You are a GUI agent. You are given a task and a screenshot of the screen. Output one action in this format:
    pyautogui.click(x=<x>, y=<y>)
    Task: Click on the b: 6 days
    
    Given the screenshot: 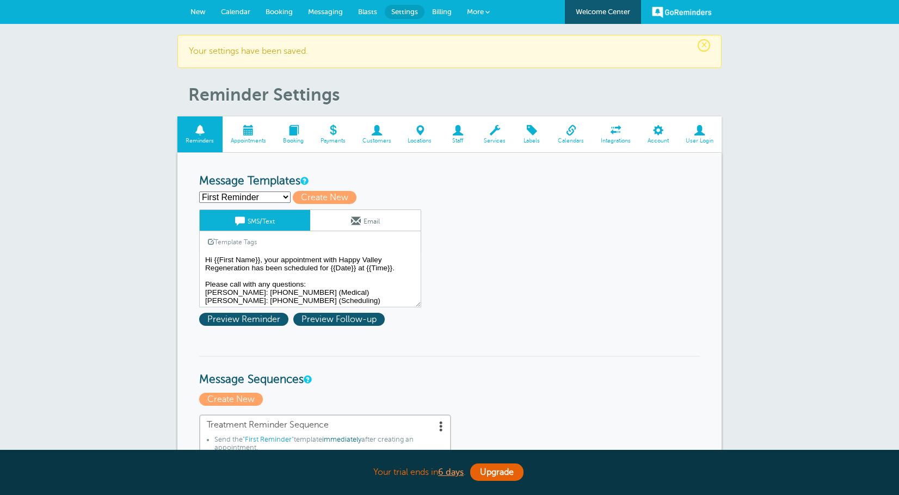 What is the action you would take?
    pyautogui.click(x=451, y=472)
    